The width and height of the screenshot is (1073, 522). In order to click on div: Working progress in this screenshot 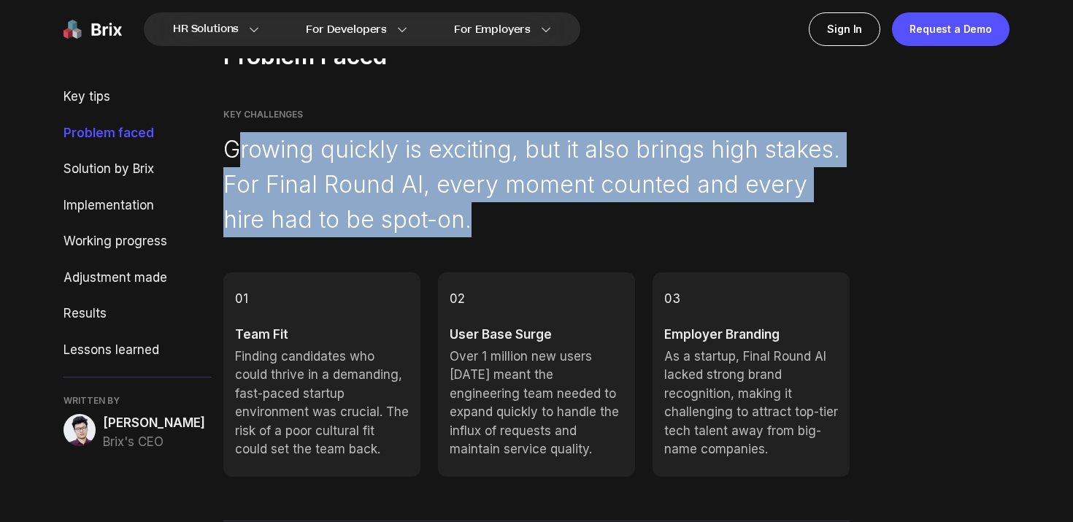, I will do `click(137, 242)`.